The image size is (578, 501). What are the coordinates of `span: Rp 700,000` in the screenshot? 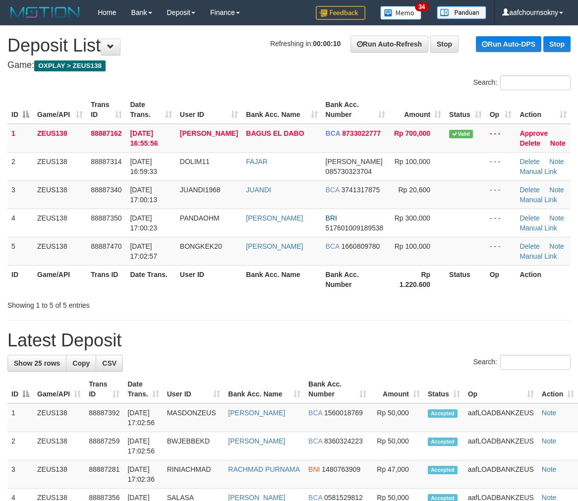 It's located at (412, 133).